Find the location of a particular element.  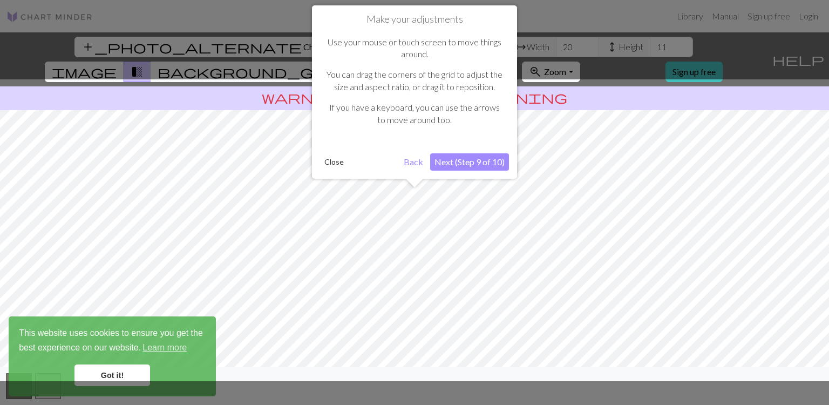

button: Next (Step 9 of 10) is located at coordinates (470, 162).